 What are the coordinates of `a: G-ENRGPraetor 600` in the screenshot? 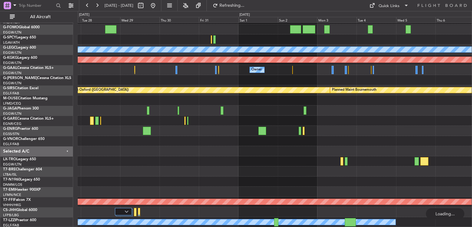 It's located at (21, 129).